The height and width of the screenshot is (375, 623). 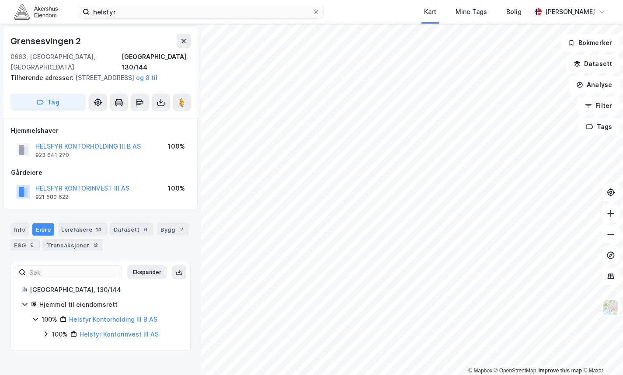 What do you see at coordinates (20, 229) in the screenshot?
I see `div: Info` at bounding box center [20, 229].